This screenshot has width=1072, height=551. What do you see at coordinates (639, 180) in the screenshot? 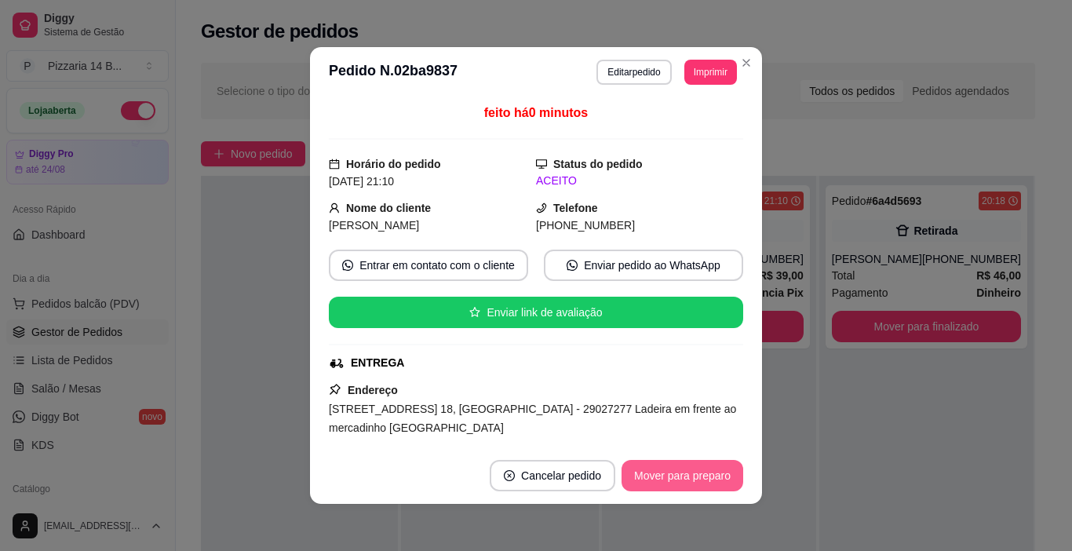
I see `div: ACEITO` at bounding box center [639, 180].